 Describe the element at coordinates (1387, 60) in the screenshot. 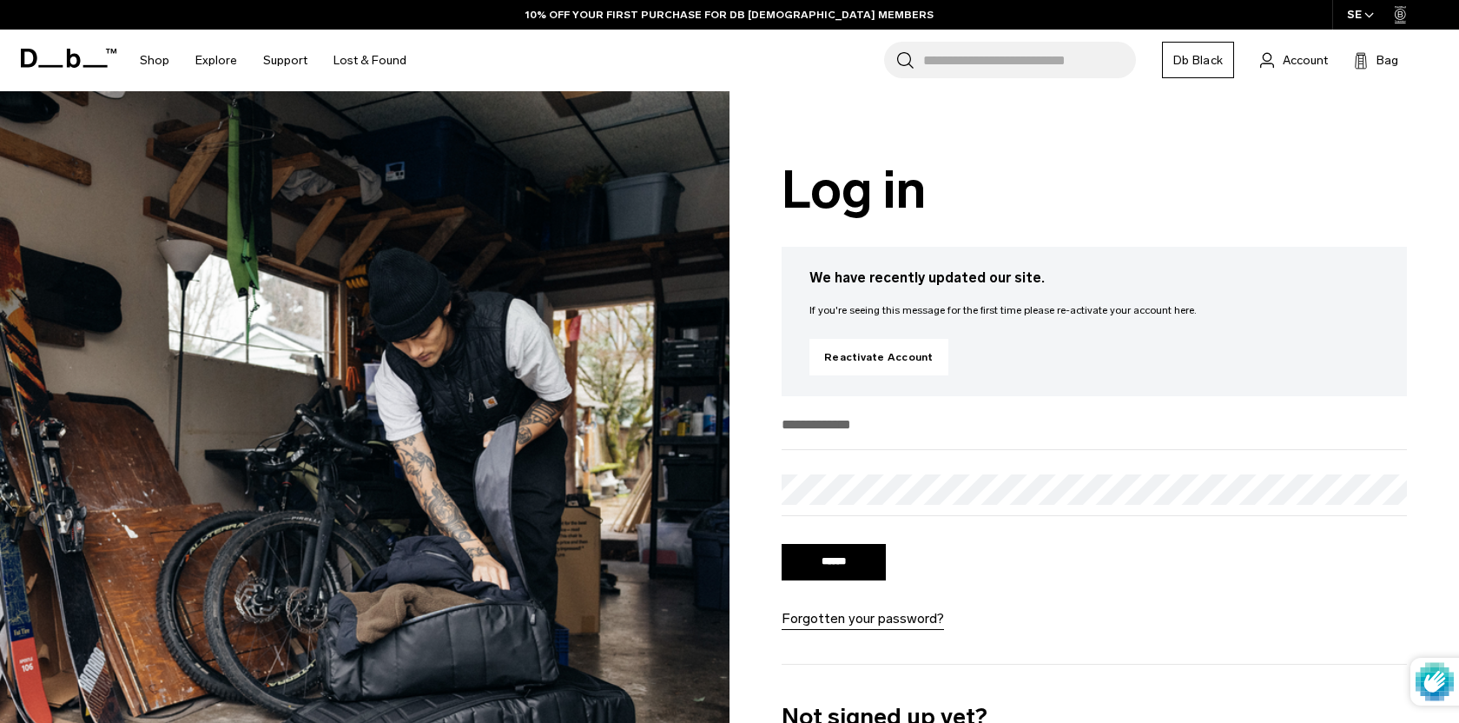

I see `span: Bag` at that location.